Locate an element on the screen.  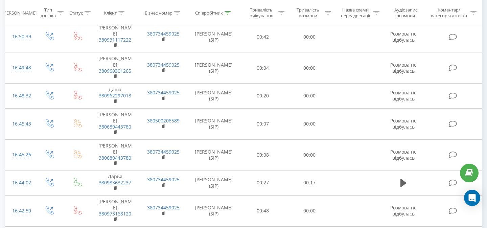
a: 380960301265 is located at coordinates (115, 71).